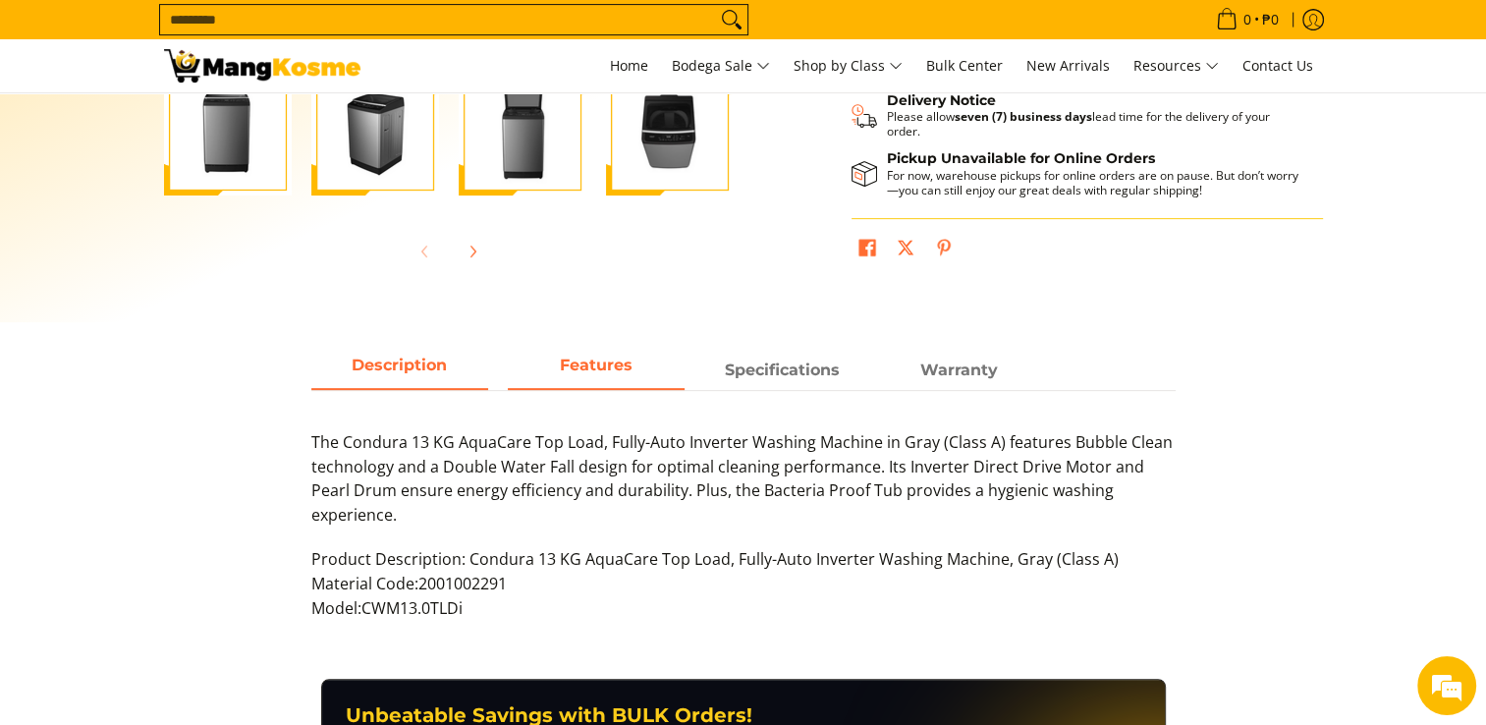 Image resolution: width=1486 pixels, height=725 pixels. What do you see at coordinates (216, 123) in the screenshot?
I see `div: Leave a message` at bounding box center [216, 123].